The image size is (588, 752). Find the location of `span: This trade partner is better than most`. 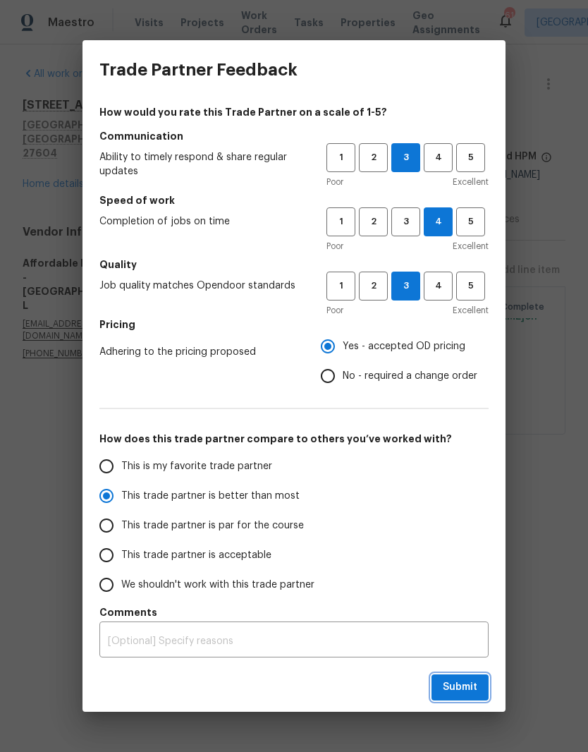

span: This trade partner is better than most is located at coordinates (210, 496).